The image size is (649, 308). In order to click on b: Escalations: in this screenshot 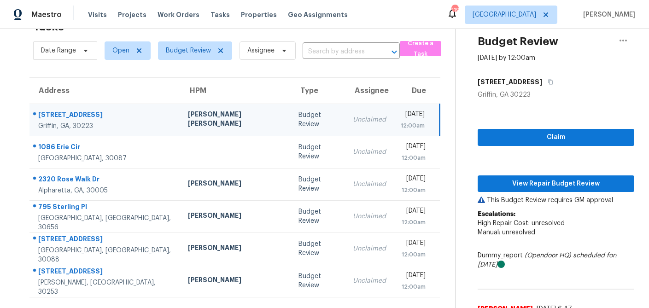, I will do `click(496, 214)`.